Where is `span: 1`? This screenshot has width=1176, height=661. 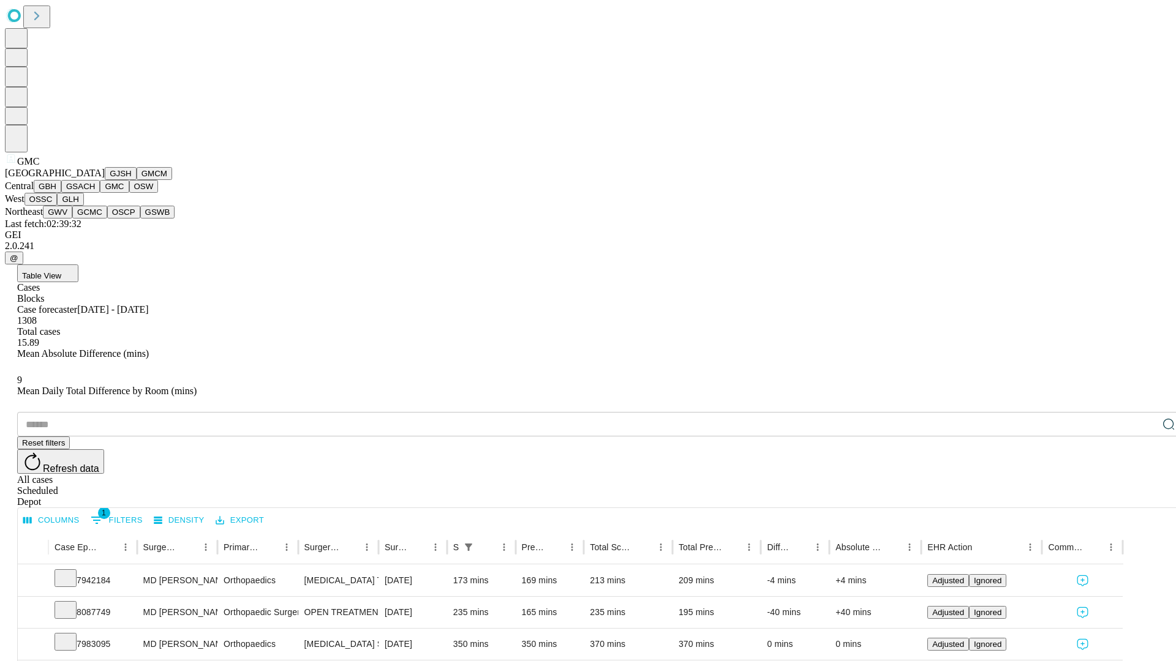 span: 1 is located at coordinates (104, 513).